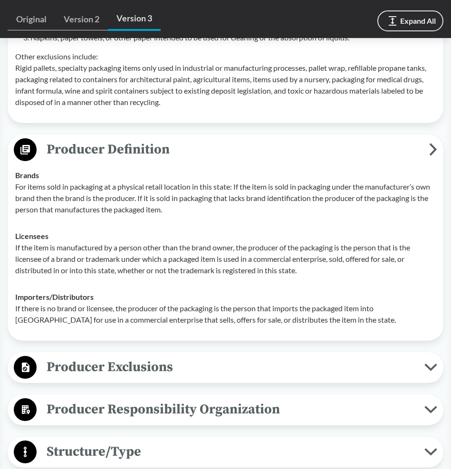 The height and width of the screenshot is (469, 451). What do you see at coordinates (225, 150) in the screenshot?
I see `button: Producer Definition` at bounding box center [225, 150].